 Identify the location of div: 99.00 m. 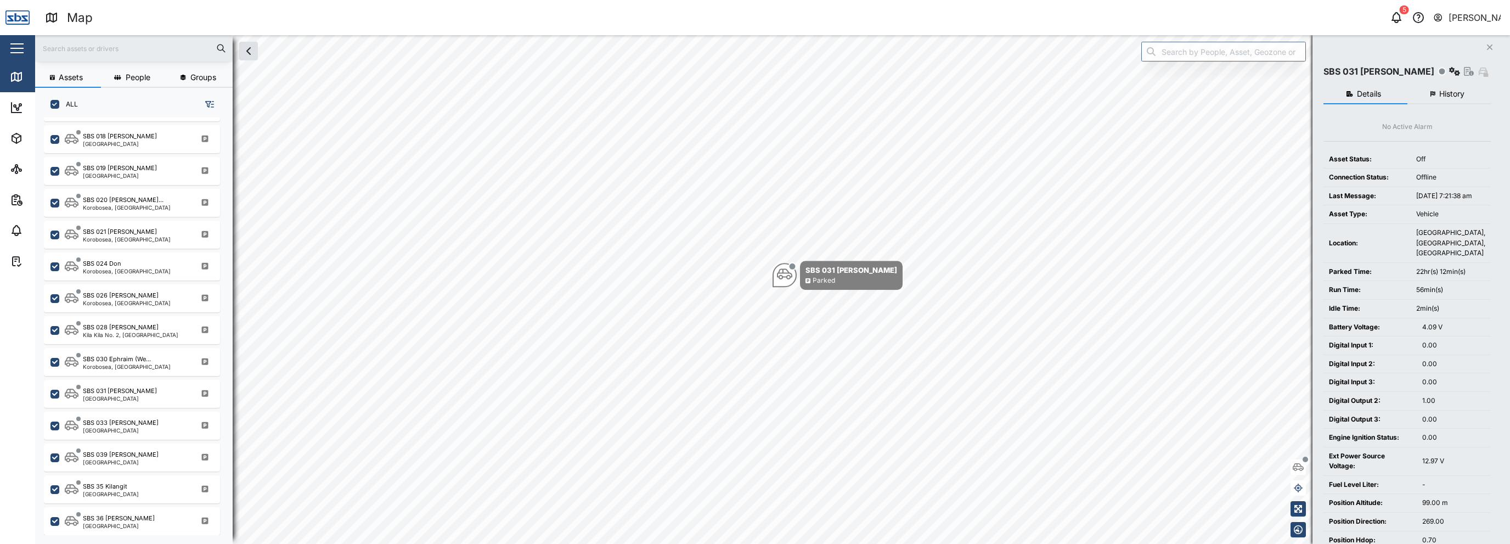
(1453, 503).